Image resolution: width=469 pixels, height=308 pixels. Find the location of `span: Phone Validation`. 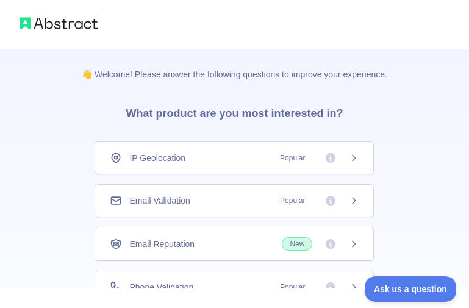

span: Phone Validation is located at coordinates (161, 287).